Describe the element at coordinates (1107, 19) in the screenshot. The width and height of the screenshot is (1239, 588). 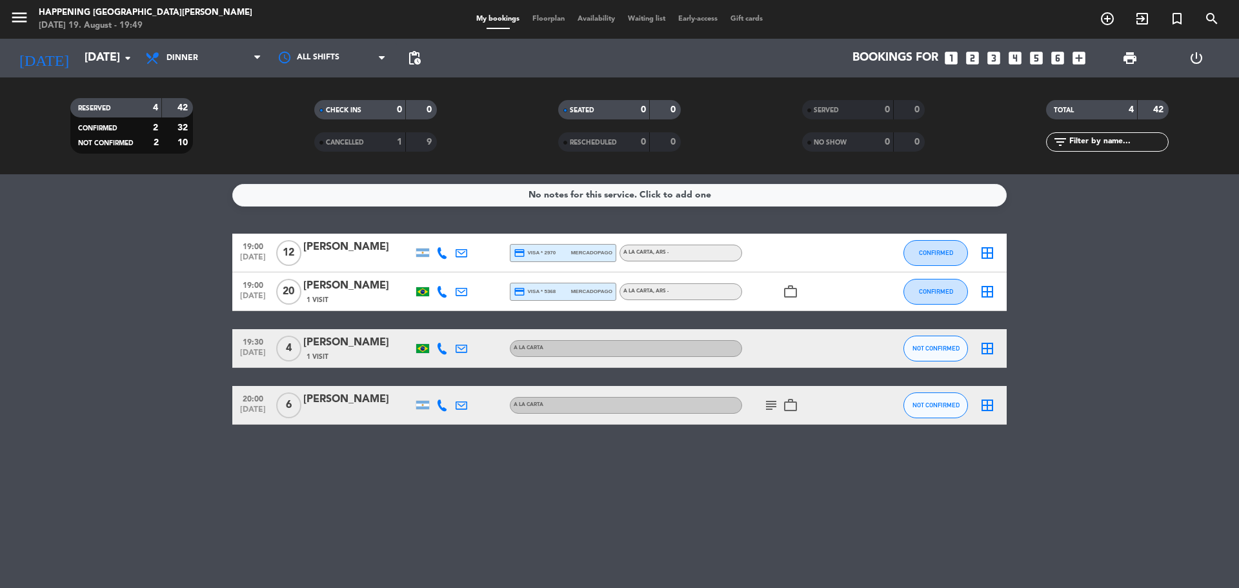
I see `span: BOOK TABLE` at that location.